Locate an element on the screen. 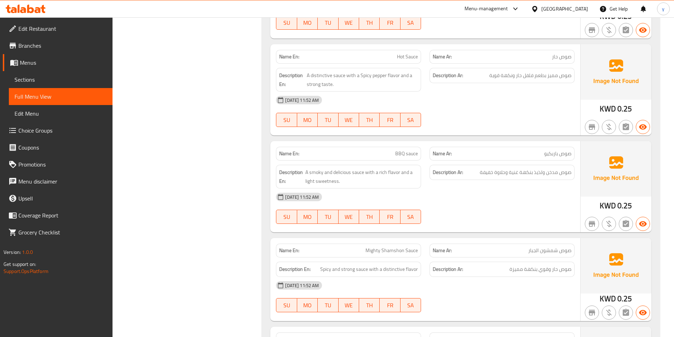 The width and height of the screenshot is (674, 337). span: 1.0.0 is located at coordinates (27, 252).